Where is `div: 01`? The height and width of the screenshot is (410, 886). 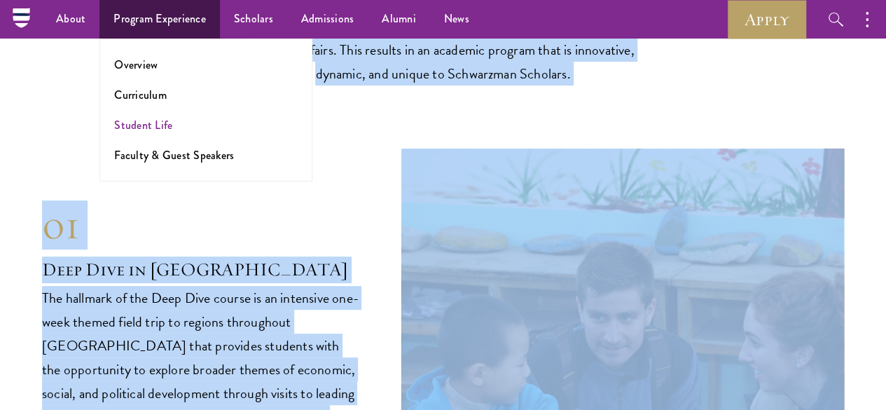 div: 01 is located at coordinates (200, 225).